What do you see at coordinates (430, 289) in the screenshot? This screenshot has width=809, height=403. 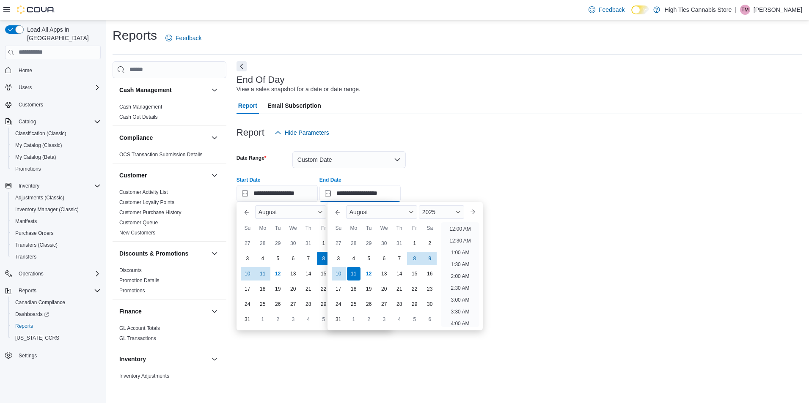 I see `div: day-23` at bounding box center [430, 289].